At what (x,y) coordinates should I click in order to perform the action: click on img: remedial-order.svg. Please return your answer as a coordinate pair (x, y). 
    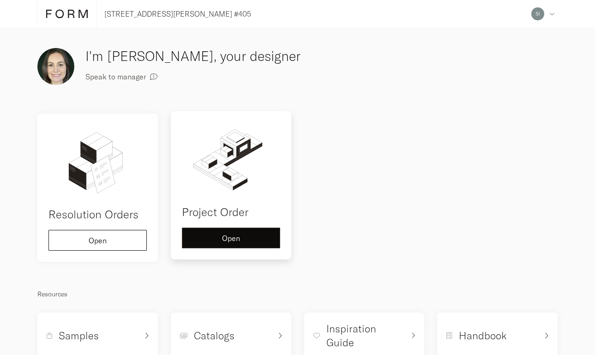
    Looking at the image, I should click on (97, 161).